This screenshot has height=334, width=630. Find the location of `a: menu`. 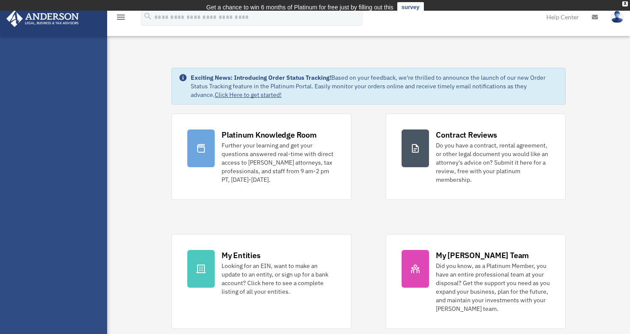

a: menu is located at coordinates (121, 18).